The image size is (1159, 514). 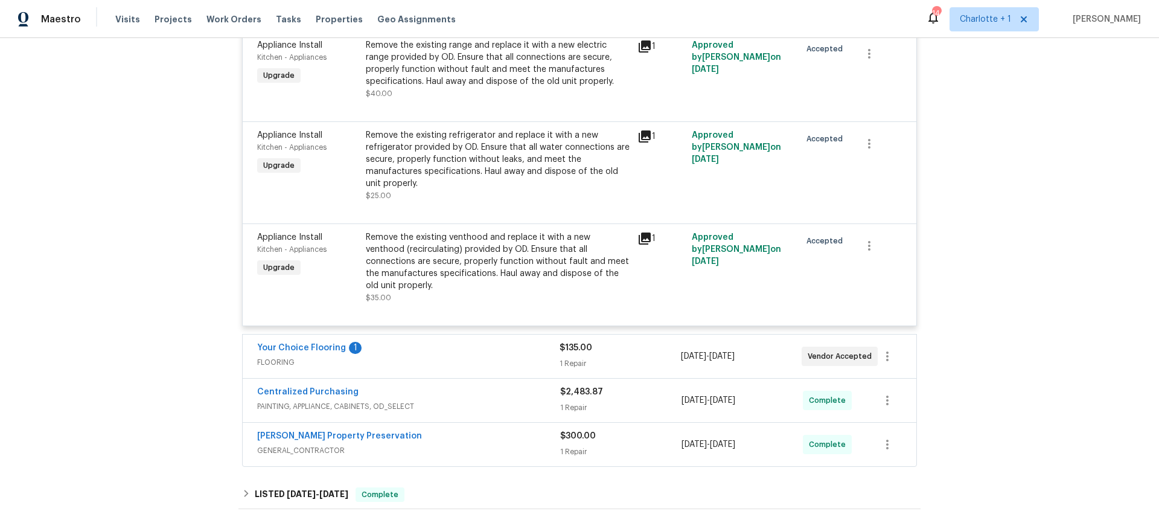 What do you see at coordinates (936, 13) in the screenshot?
I see `div: 144` at bounding box center [936, 13].